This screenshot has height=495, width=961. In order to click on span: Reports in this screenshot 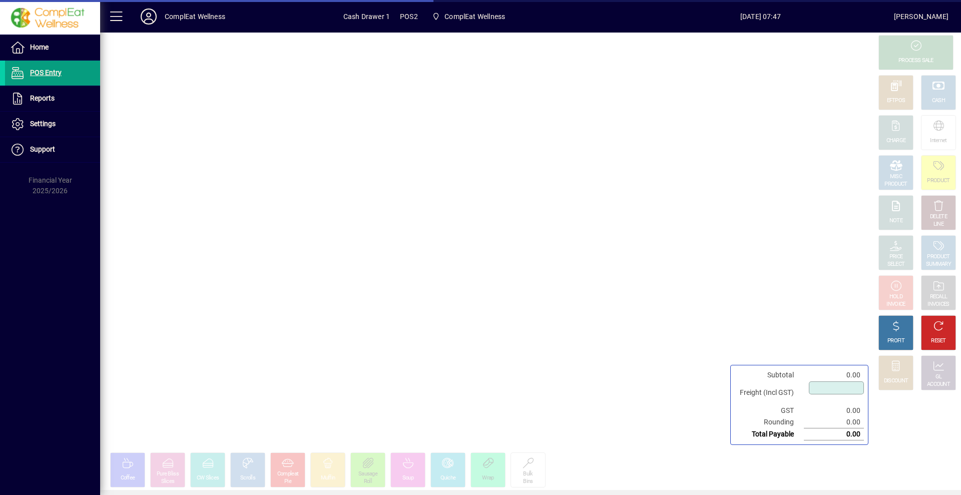, I will do `click(42, 98)`.